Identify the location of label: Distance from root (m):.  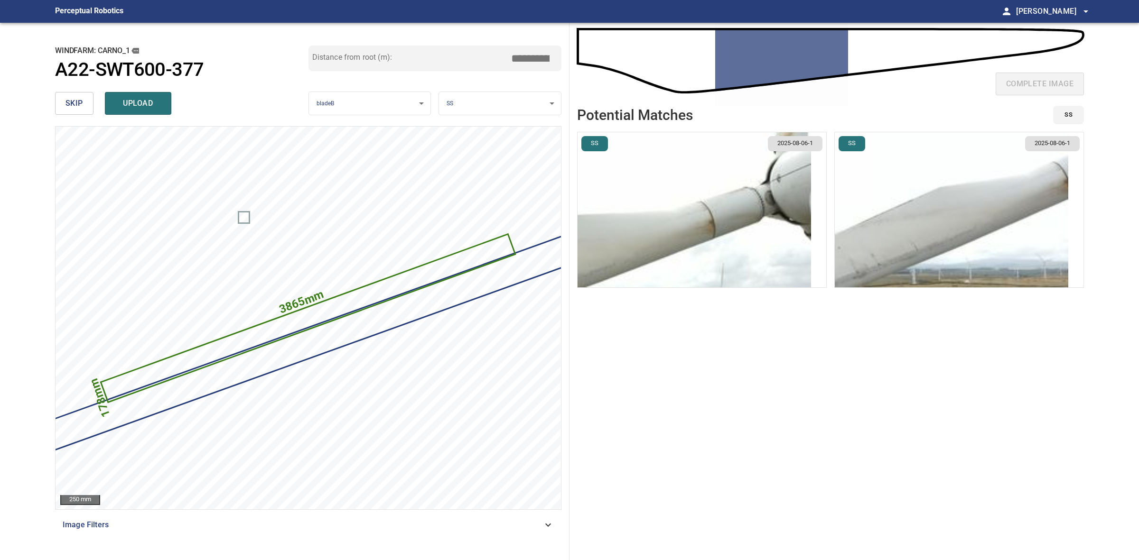
(352, 57).